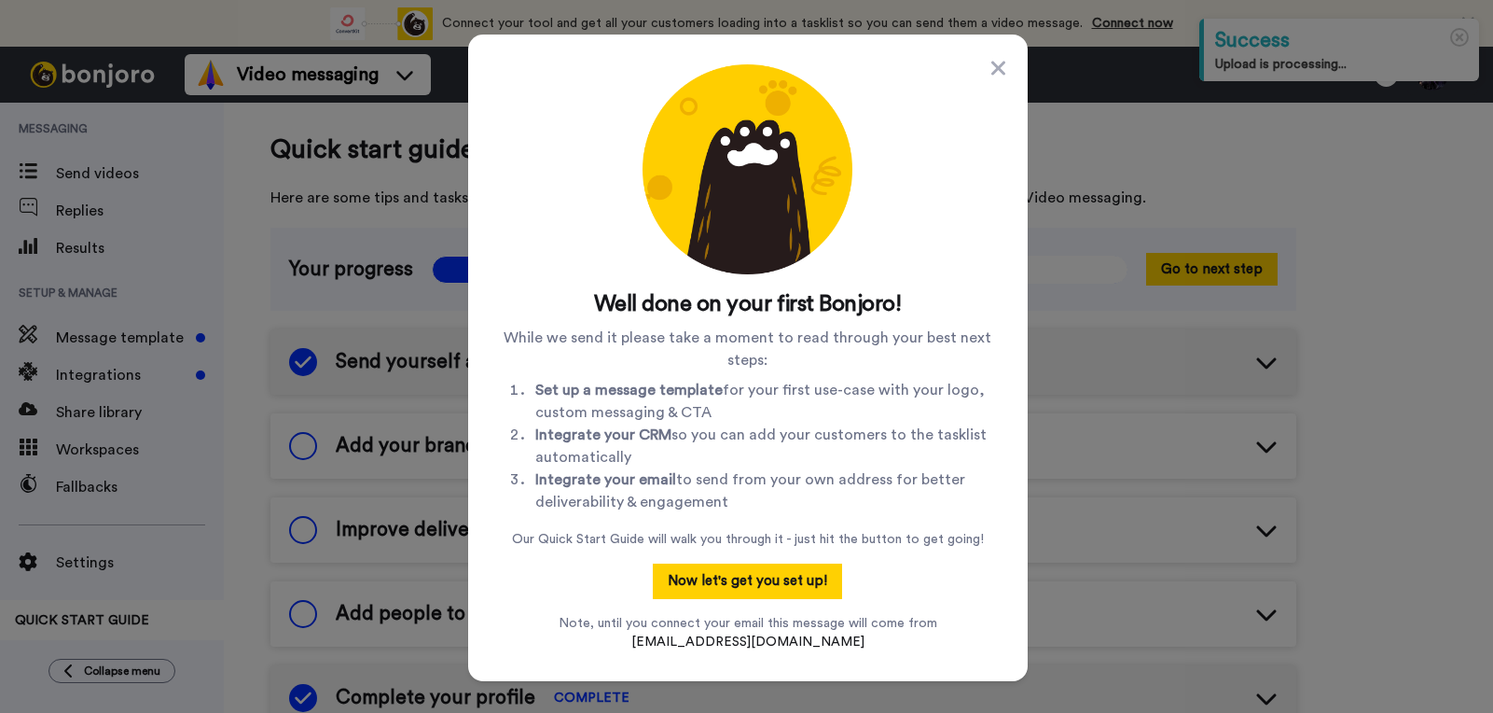 Image resolution: width=1493 pixels, height=713 pixels. What do you see at coordinates (747, 169) in the screenshot?
I see `img: Congratulations` at bounding box center [747, 169].